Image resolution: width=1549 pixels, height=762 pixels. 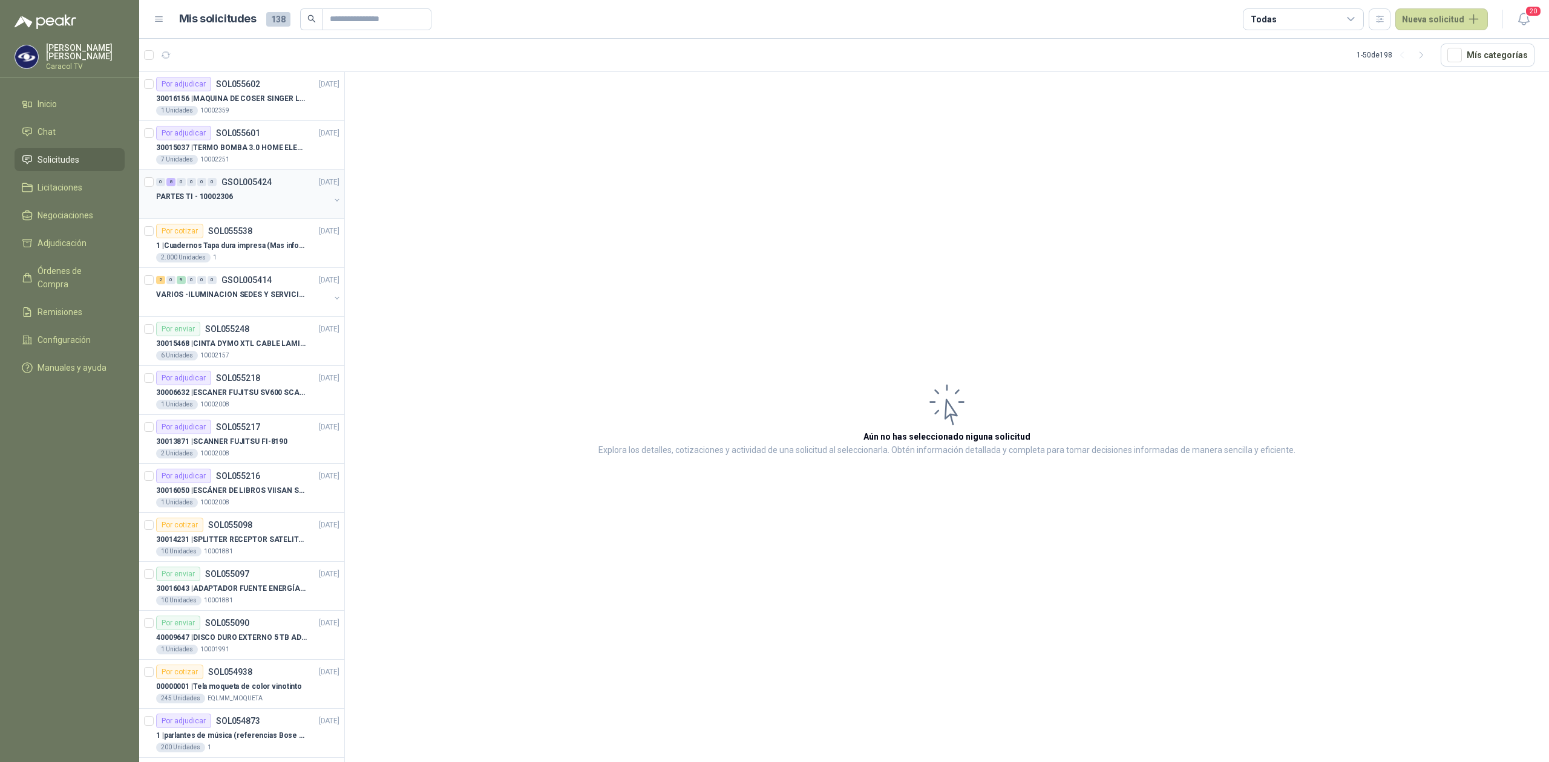 I want to click on p: SOL055097, so click(x=227, y=574).